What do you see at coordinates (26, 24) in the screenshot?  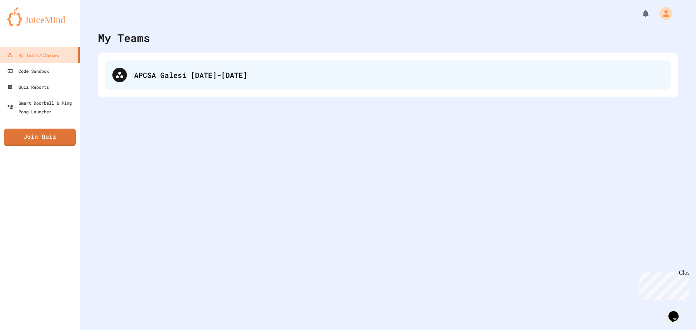 I see `div: Chat with us now!Close` at bounding box center [26, 24].